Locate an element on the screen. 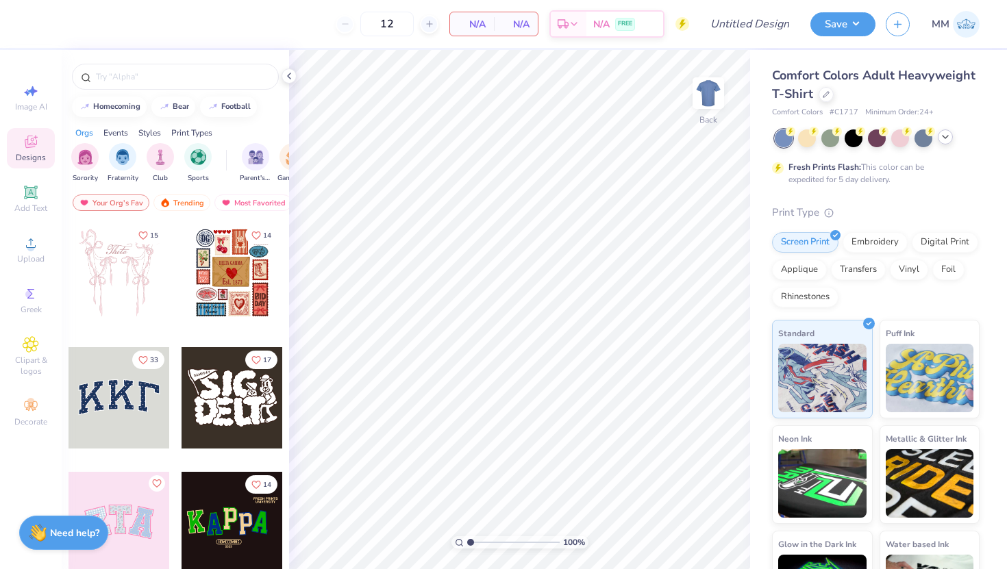 The image size is (1007, 569). div: Print Types is located at coordinates (192, 133).